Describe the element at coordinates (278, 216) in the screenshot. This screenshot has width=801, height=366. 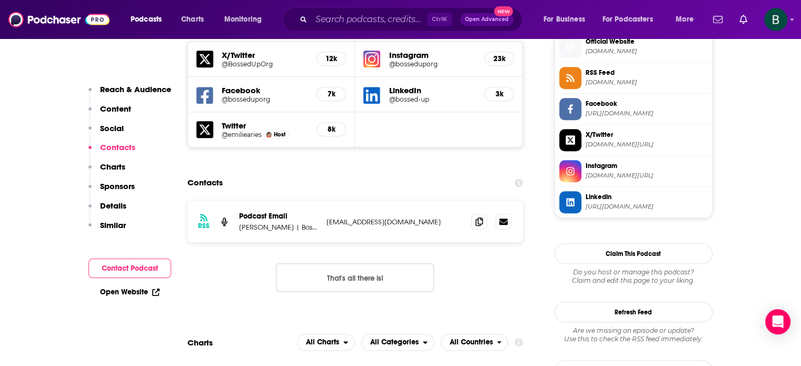
I see `p: Podcast Email` at that location.